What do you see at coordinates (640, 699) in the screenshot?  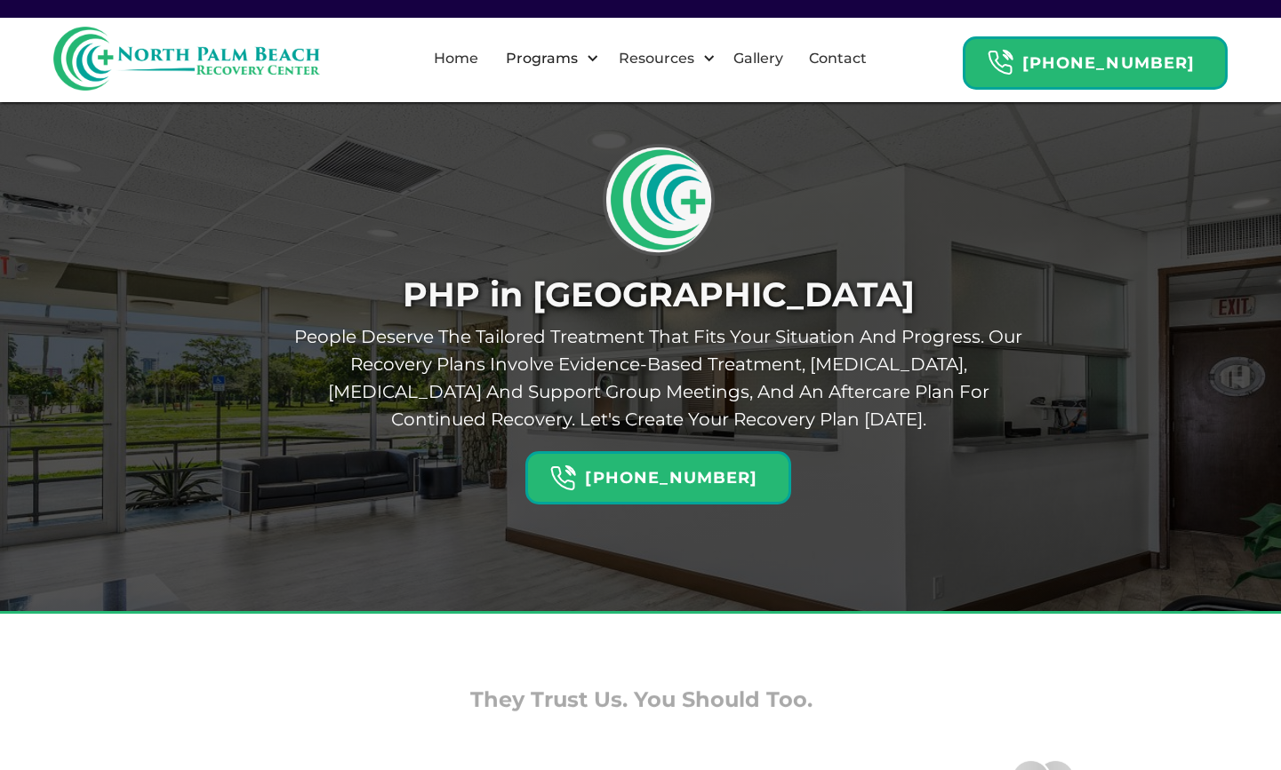 I see `strong: They Trust Us. You Should Too.` at bounding box center [640, 699].